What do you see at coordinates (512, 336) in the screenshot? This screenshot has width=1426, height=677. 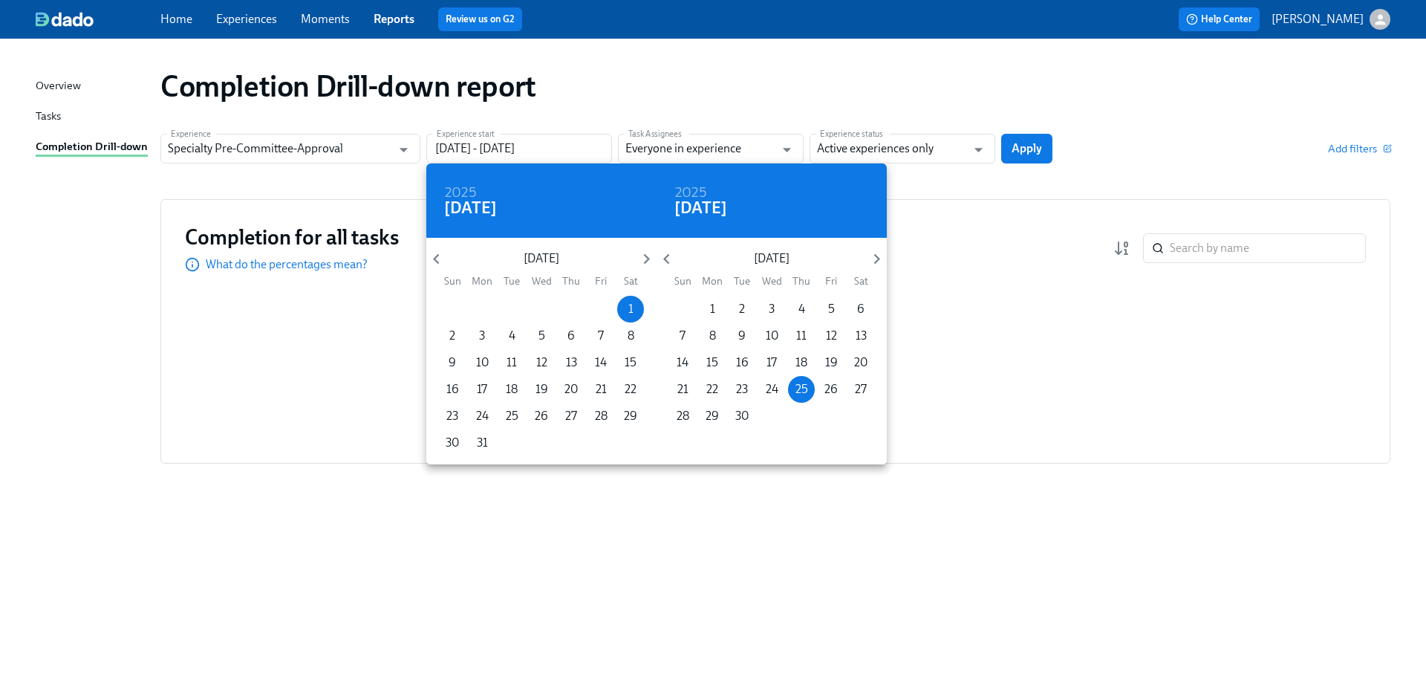 I see `p: 4` at bounding box center [512, 336].